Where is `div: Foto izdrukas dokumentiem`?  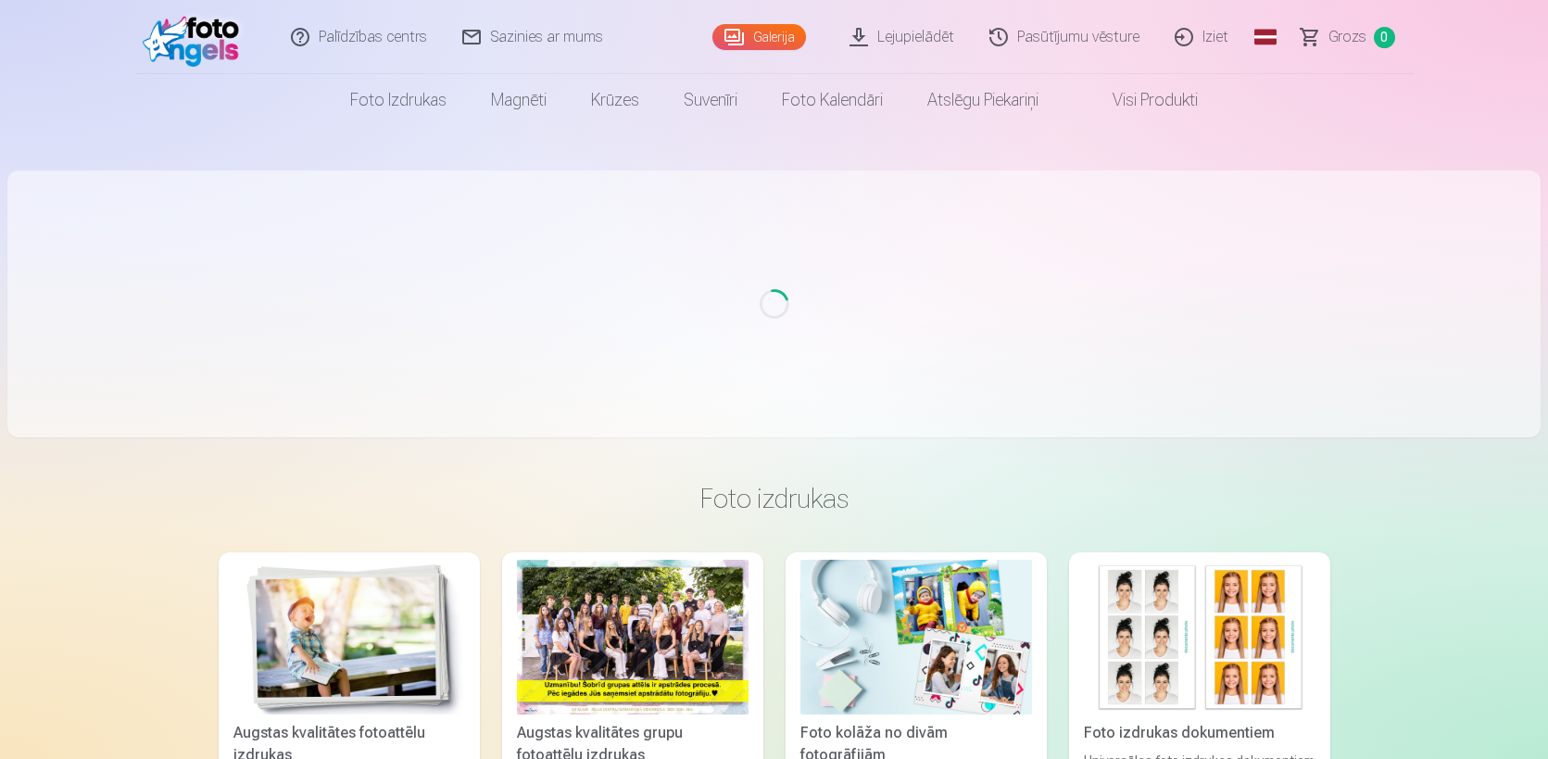 div: Foto izdrukas dokumentiem is located at coordinates (1200, 733).